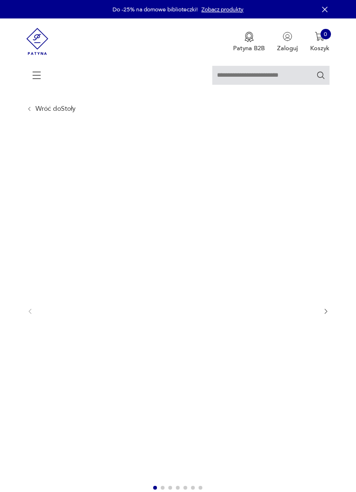 Image resolution: width=356 pixels, height=492 pixels. Describe the element at coordinates (320, 36) in the screenshot. I see `img: Ikona koszyka` at that location.